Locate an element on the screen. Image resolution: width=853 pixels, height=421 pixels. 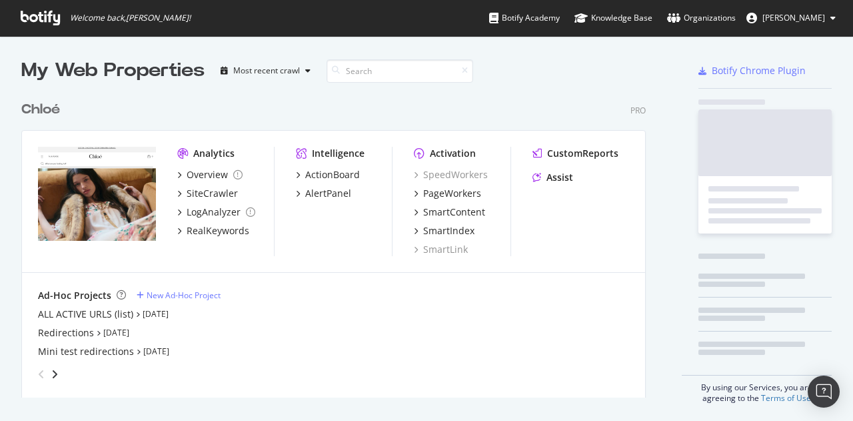
a: SmartIndex is located at coordinates (444, 231).